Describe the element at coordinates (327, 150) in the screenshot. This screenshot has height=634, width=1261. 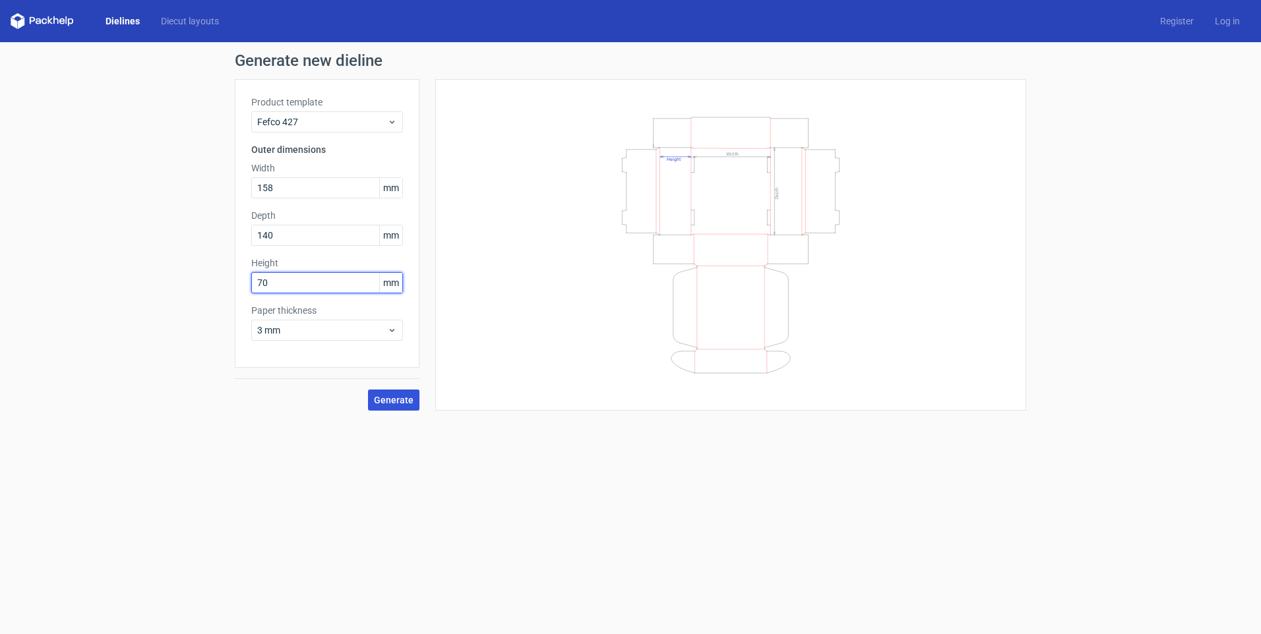
I see `h3: Outer dimensions` at that location.